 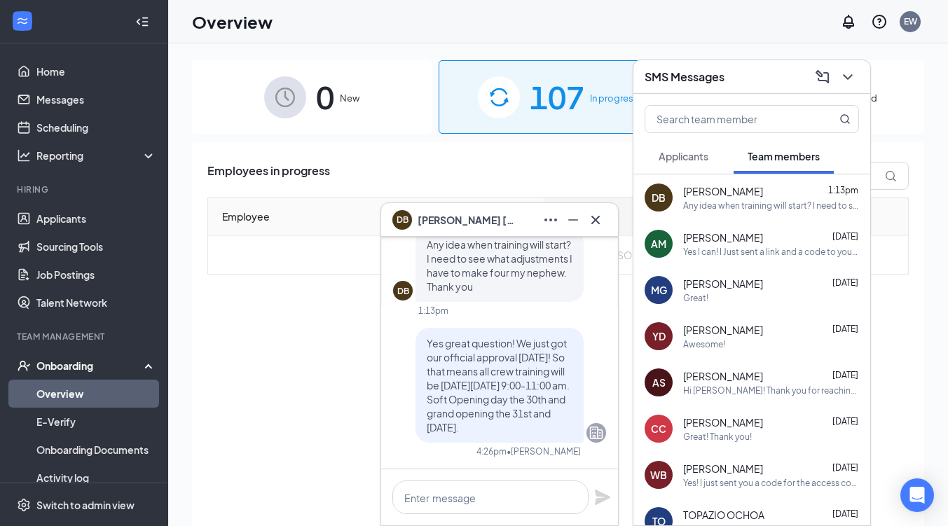 What do you see at coordinates (717, 436) in the screenshot?
I see `div: Great! Thank you!` at bounding box center [717, 436].